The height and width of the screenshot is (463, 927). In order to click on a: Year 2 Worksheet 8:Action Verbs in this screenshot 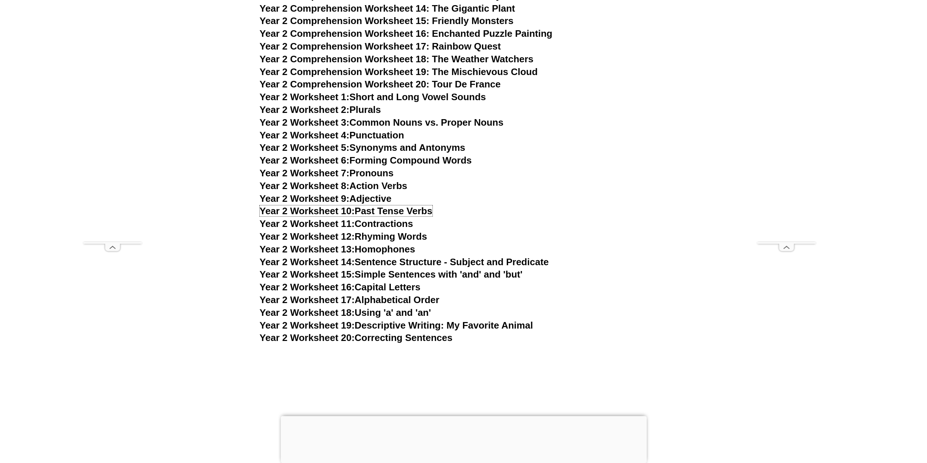, I will do `click(333, 186)`.